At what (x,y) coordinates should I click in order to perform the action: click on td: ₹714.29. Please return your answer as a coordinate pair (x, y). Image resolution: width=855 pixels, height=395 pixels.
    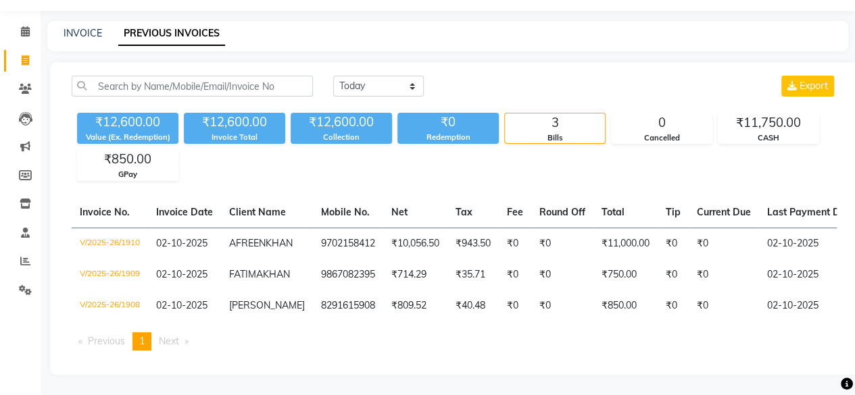
    Looking at the image, I should click on (415, 275).